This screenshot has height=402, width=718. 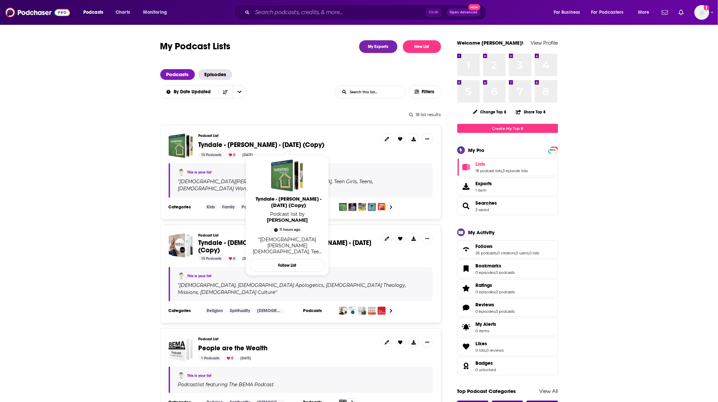 What do you see at coordinates (200, 172) in the screenshot?
I see `a: This is your list` at bounding box center [200, 172].